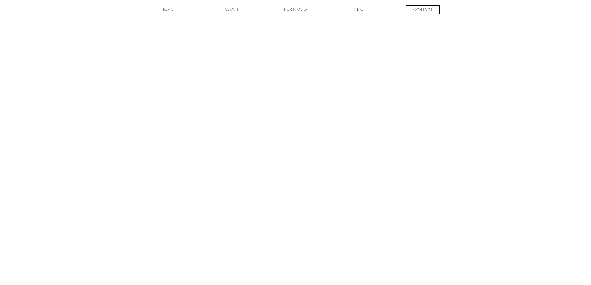 Image resolution: width=591 pixels, height=285 pixels. What do you see at coordinates (168, 12) in the screenshot?
I see `a: HOME` at bounding box center [168, 12].